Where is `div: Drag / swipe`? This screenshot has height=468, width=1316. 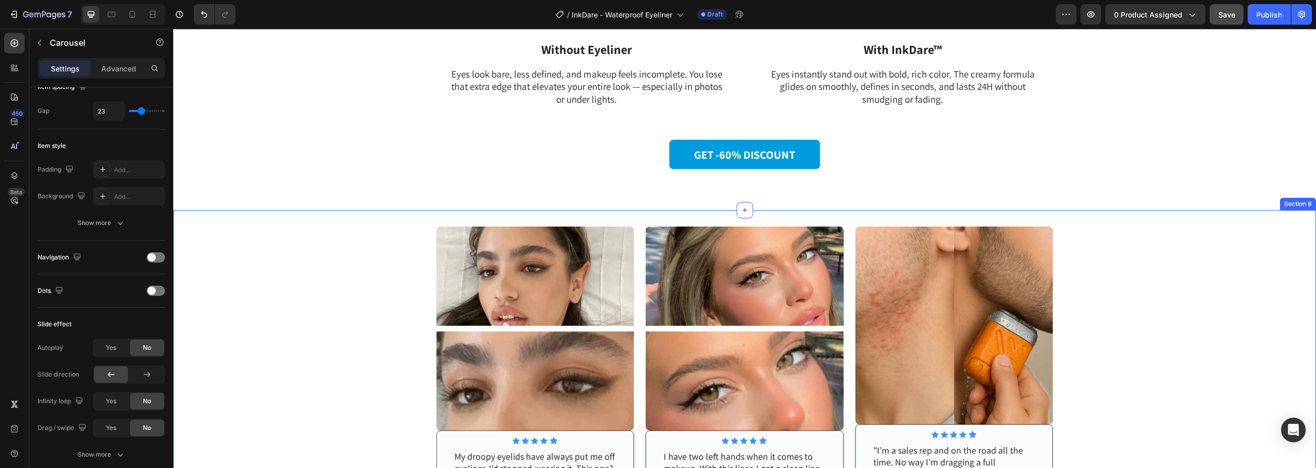 div: Drag / swipe is located at coordinates (63, 428).